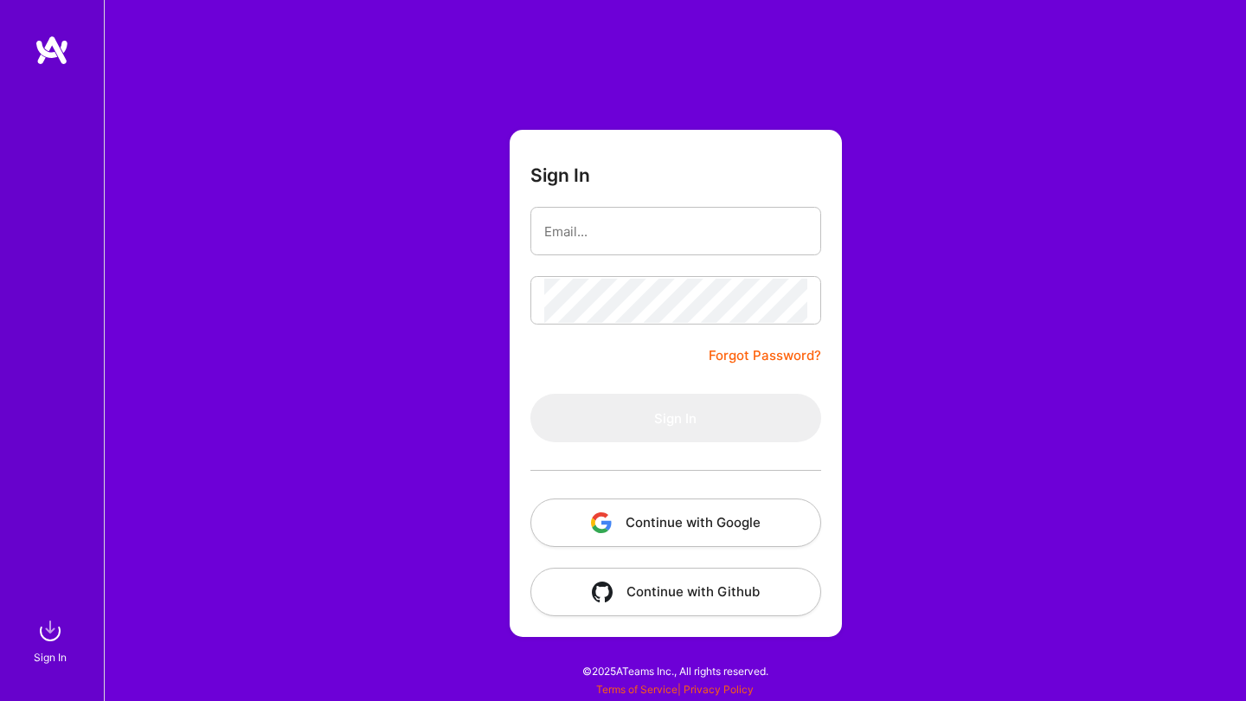 This screenshot has height=701, width=1246. What do you see at coordinates (637, 689) in the screenshot?
I see `a: Terms of Service` at bounding box center [637, 689].